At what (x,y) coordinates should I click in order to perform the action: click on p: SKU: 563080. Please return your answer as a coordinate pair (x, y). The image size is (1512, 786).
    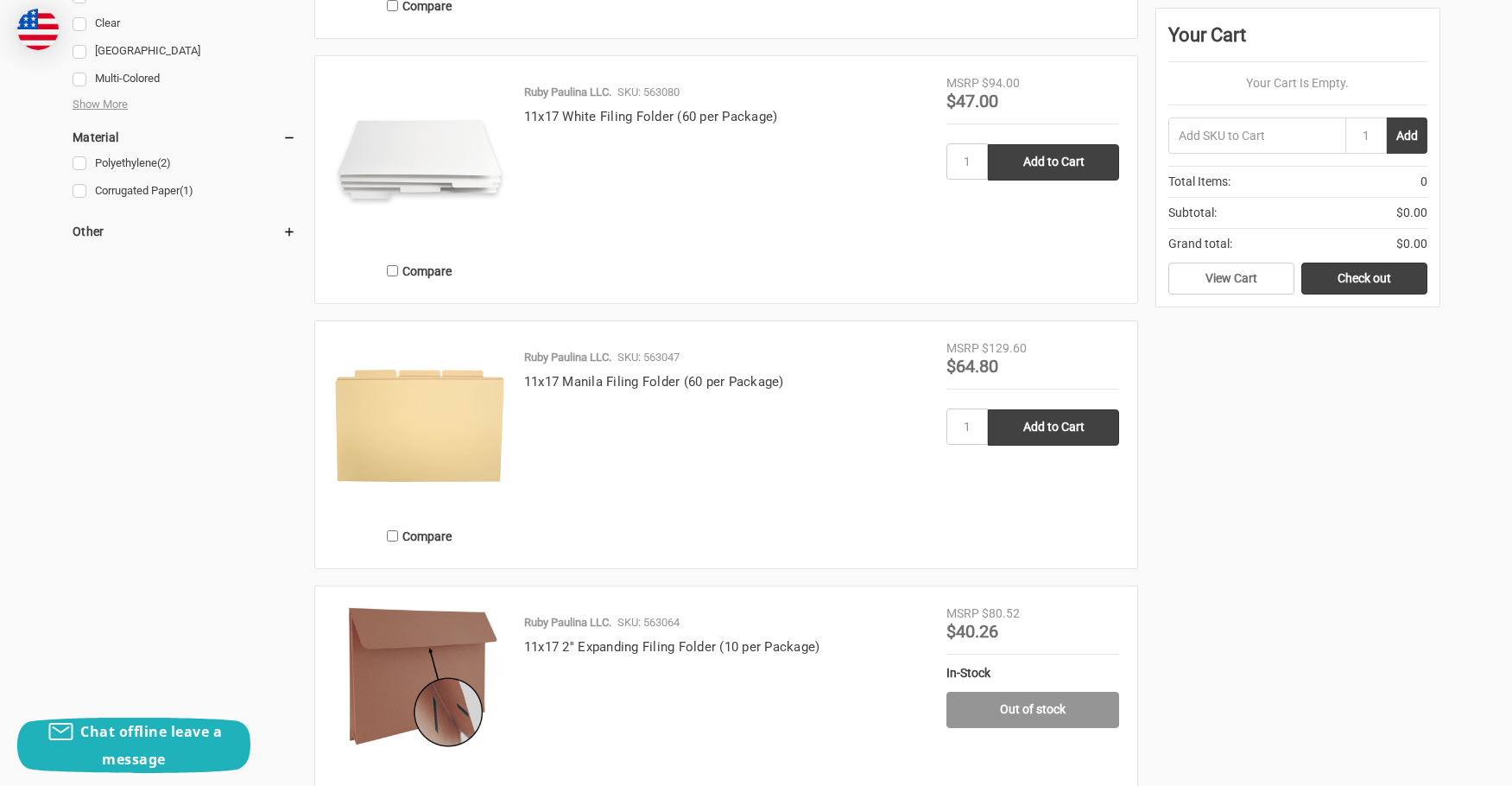
    Looking at the image, I should click on (649, 92).